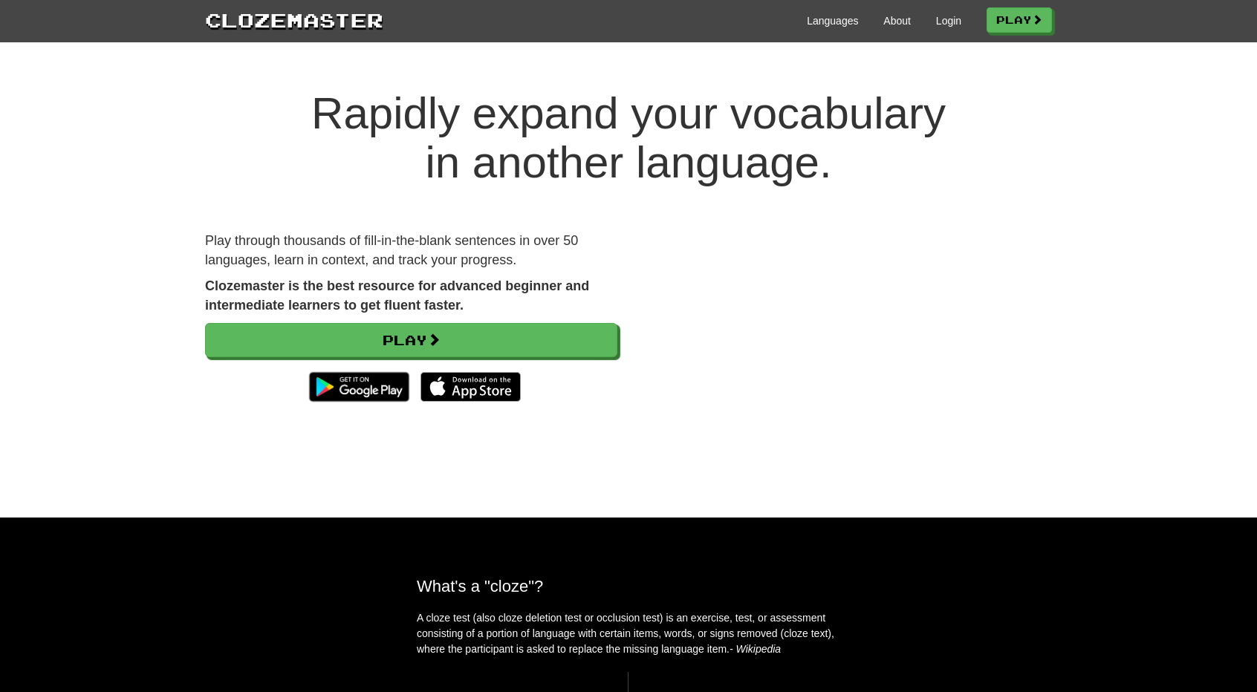 The width and height of the screenshot is (1257, 692). Describe the element at coordinates (470, 387) in the screenshot. I see `img: Download_on_the_App_Store_Badge_US-UK_135x40-25178aeef6eb6b83b96f5f2d004eda3bffbb37122de64afbaef7...` at that location.